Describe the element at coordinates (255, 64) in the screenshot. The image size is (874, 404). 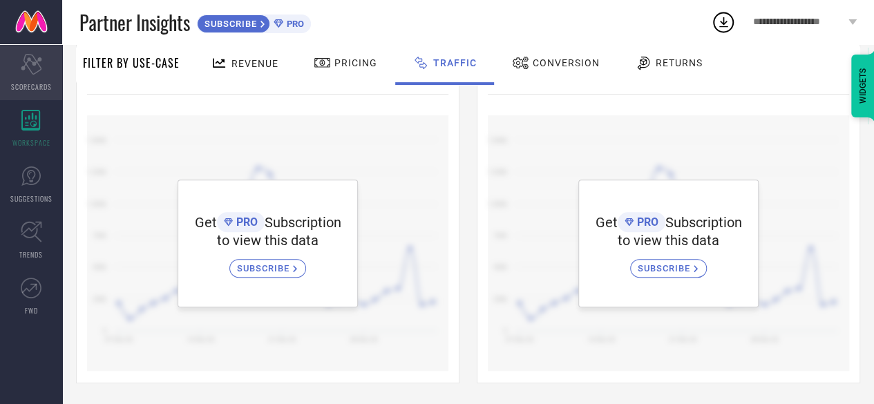
I see `span: Revenue` at that location.